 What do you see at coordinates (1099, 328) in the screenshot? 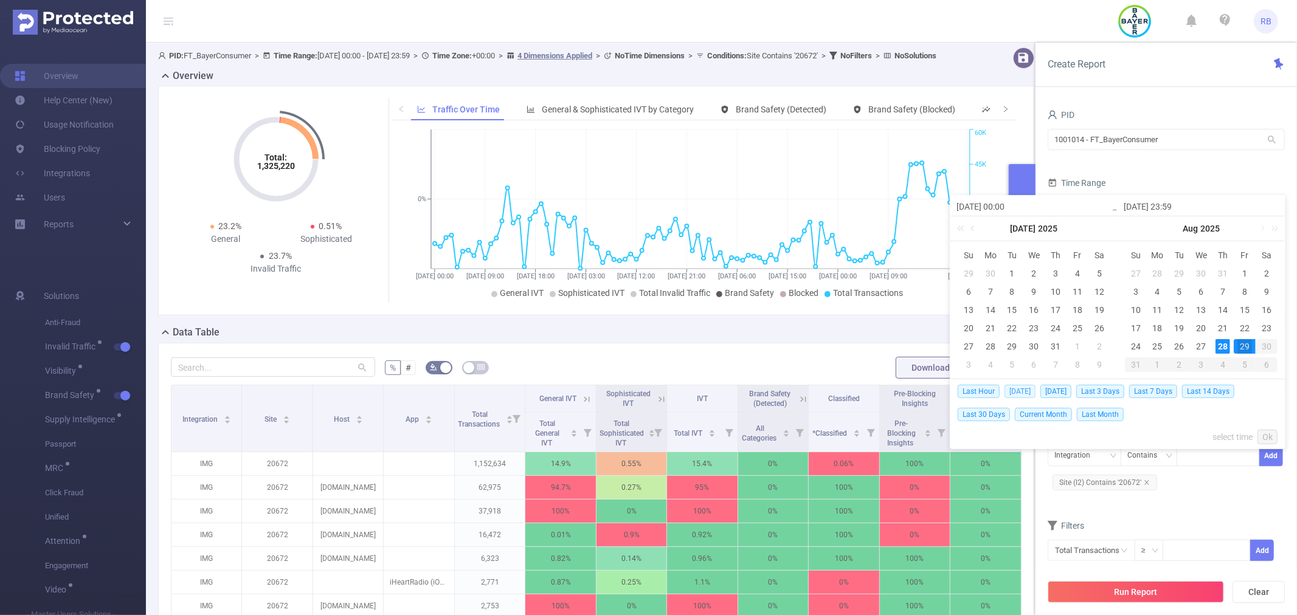
I see `div: 26` at bounding box center [1099, 328].